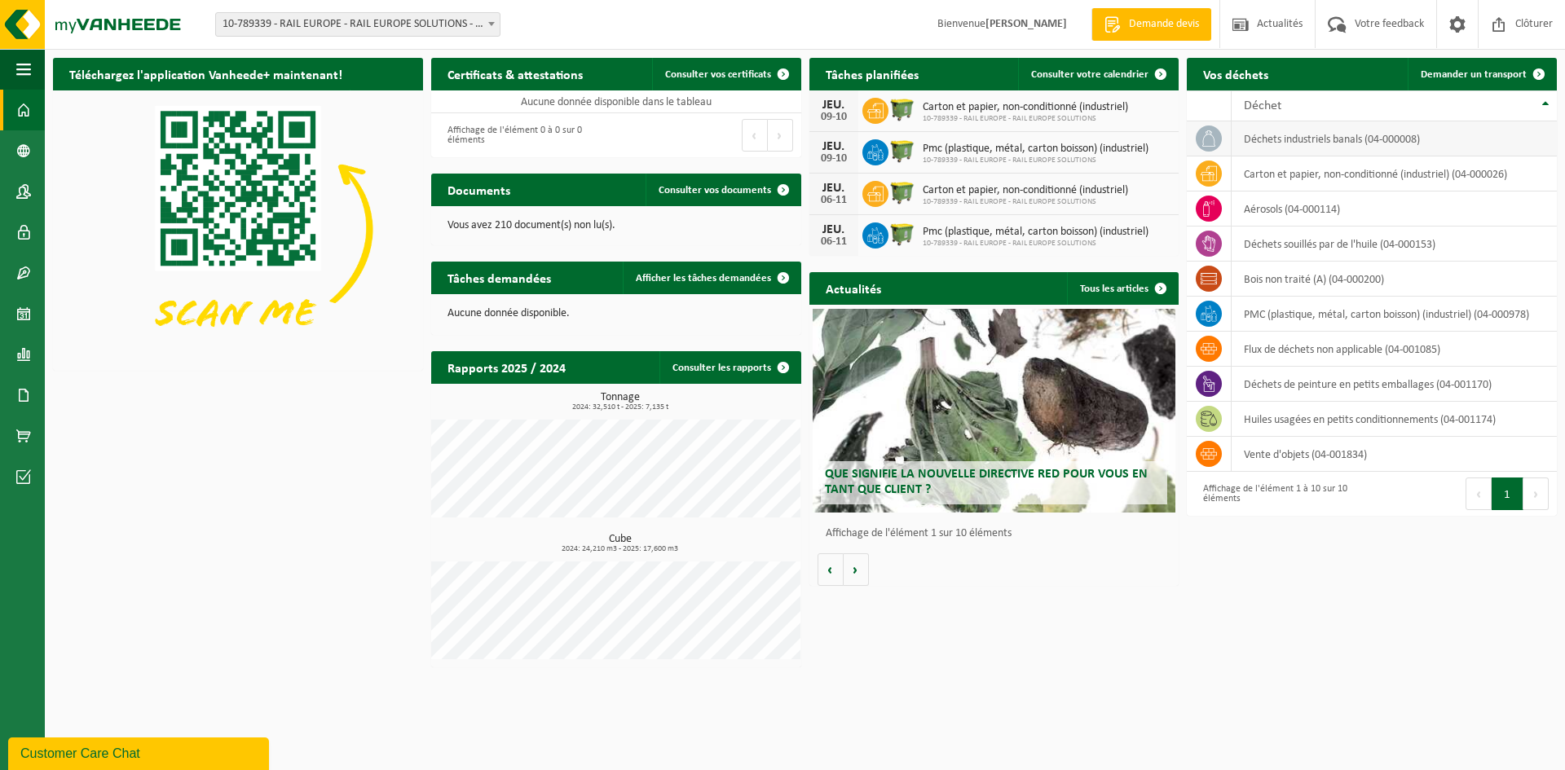 Image resolution: width=1565 pixels, height=770 pixels. Describe the element at coordinates (130, 20) in the screenshot. I see `div: Customer Care Chat` at that location.